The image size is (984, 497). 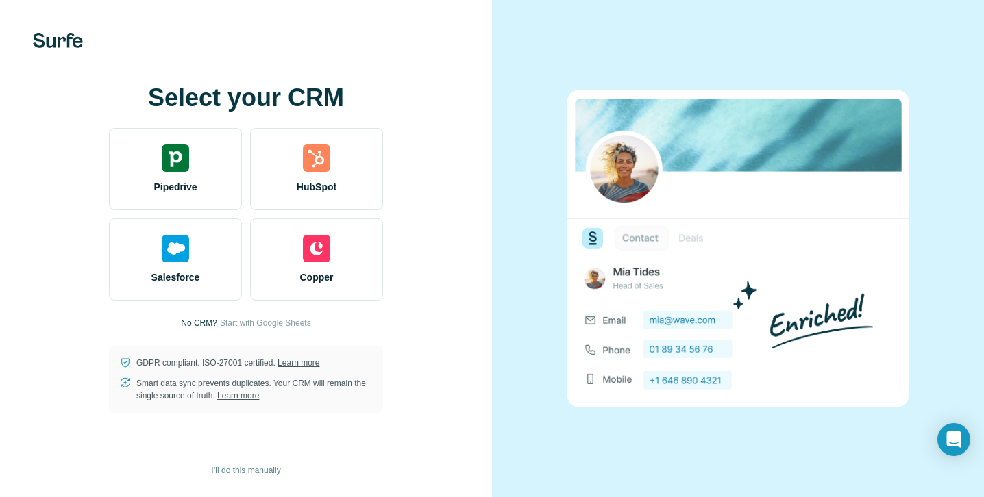 What do you see at coordinates (954, 440) in the screenshot?
I see `div: Open Intercom Messenger` at bounding box center [954, 440].